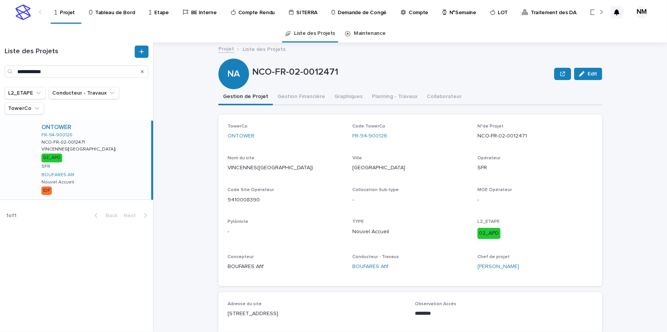  I want to click on button: Collaborateur, so click(444, 97).